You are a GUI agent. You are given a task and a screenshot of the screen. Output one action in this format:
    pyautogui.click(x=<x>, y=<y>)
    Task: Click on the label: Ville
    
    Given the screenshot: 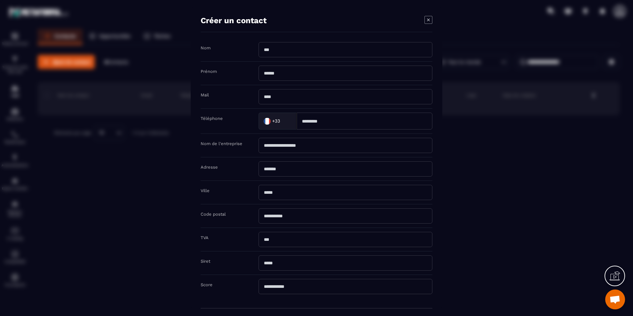 What is the action you would take?
    pyautogui.click(x=205, y=190)
    